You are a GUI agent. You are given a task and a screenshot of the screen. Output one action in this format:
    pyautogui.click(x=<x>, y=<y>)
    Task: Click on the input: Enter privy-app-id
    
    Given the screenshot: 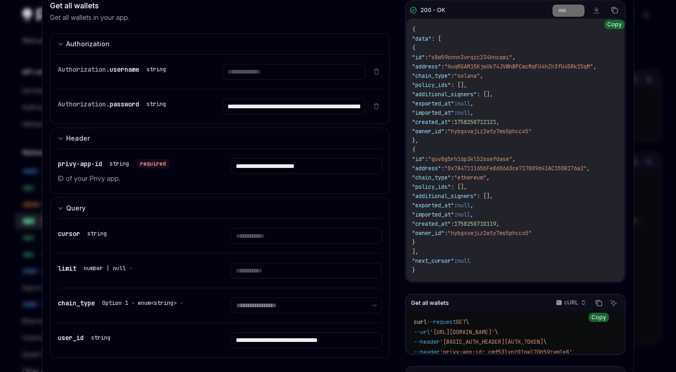 What is the action you would take?
    pyautogui.click(x=306, y=166)
    